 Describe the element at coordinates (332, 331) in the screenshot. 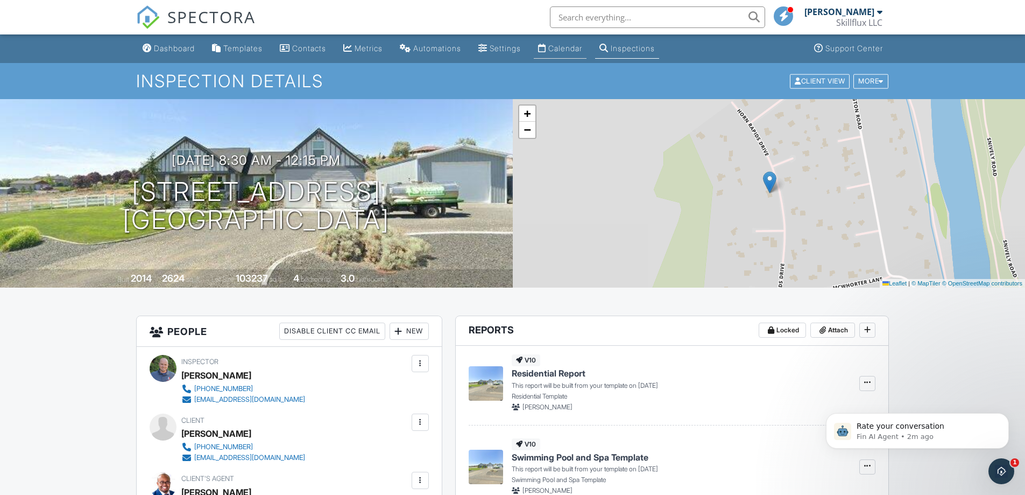

I see `div: Disable Client CC Email` at that location.